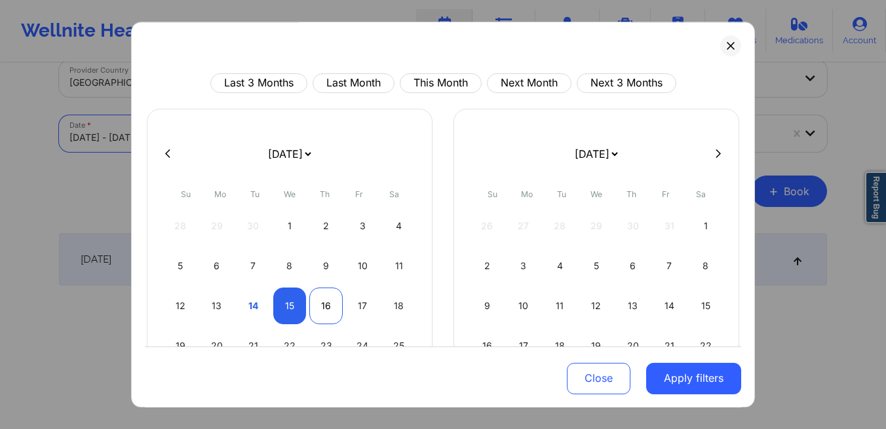 This screenshot has height=429, width=886. I want to click on div: Sat Oct 25 2025, so click(398, 346).